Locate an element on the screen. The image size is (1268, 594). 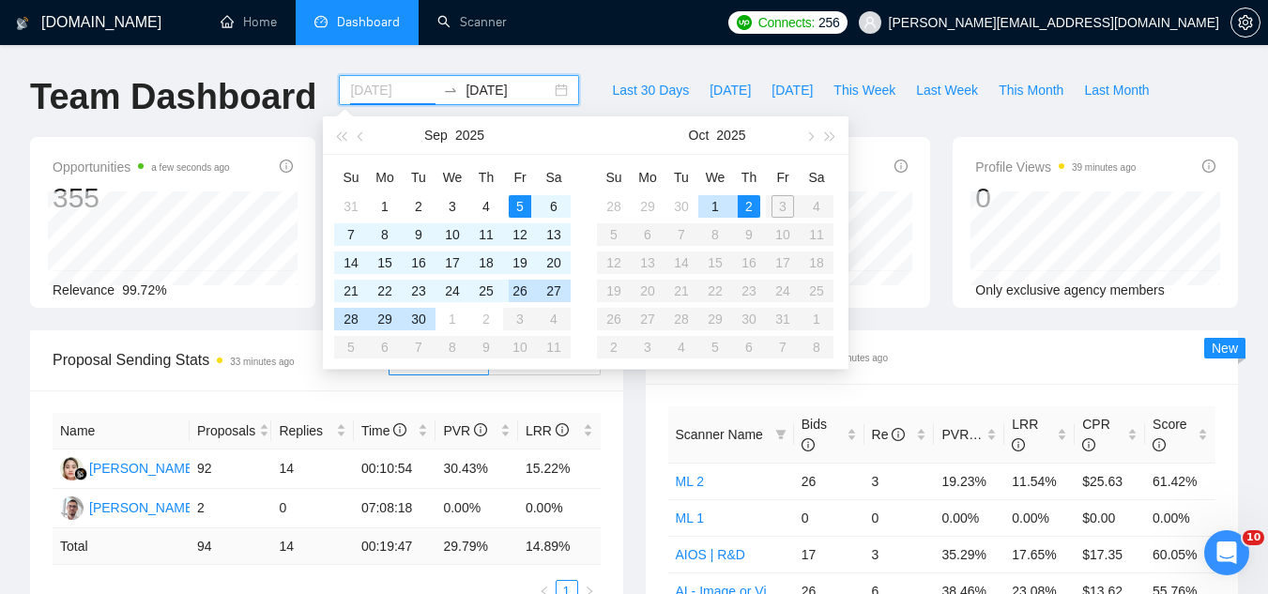
td: 92 is located at coordinates (231, 469).